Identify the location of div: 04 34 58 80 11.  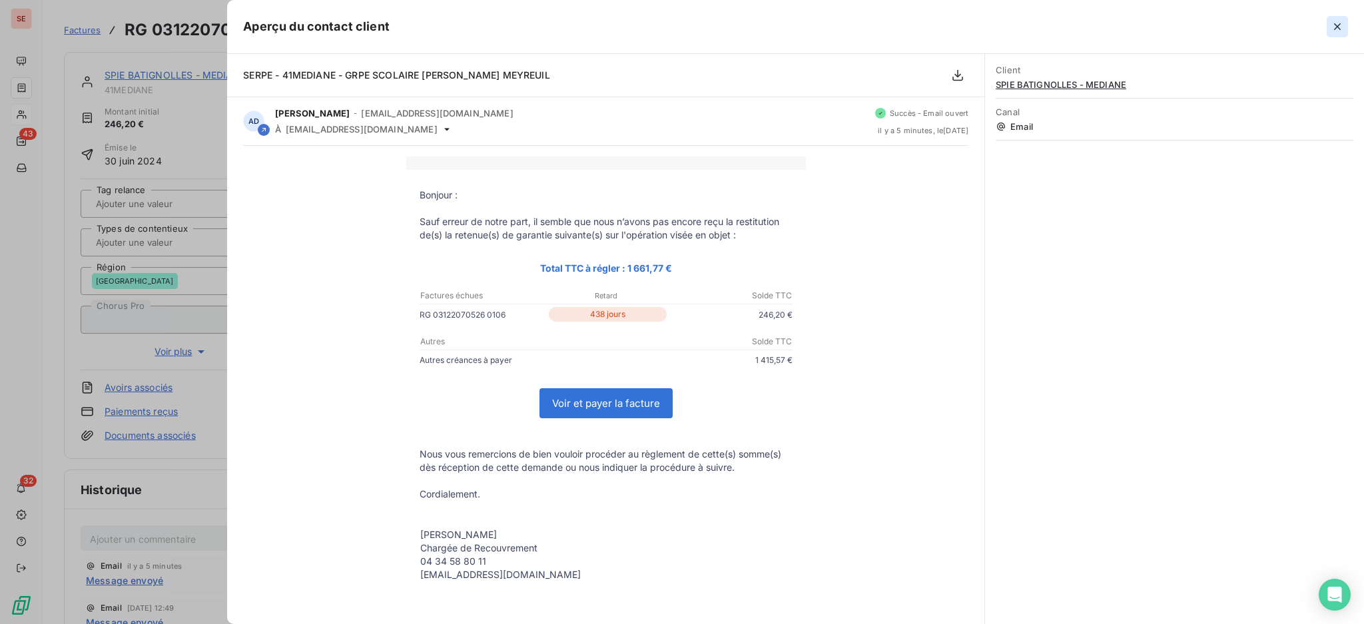
(500, 561).